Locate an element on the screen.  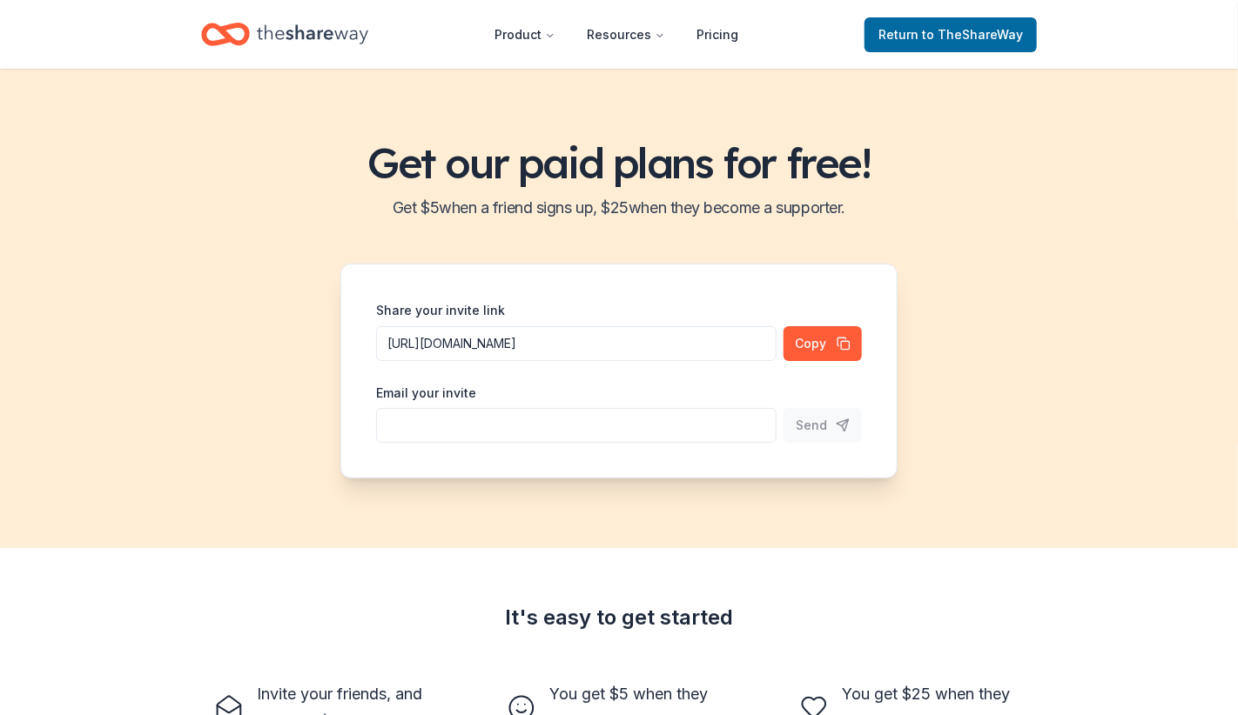
h2: Get $ 5 when a friend signs up, $ 25 when they become a supporter. is located at coordinates (619, 208).